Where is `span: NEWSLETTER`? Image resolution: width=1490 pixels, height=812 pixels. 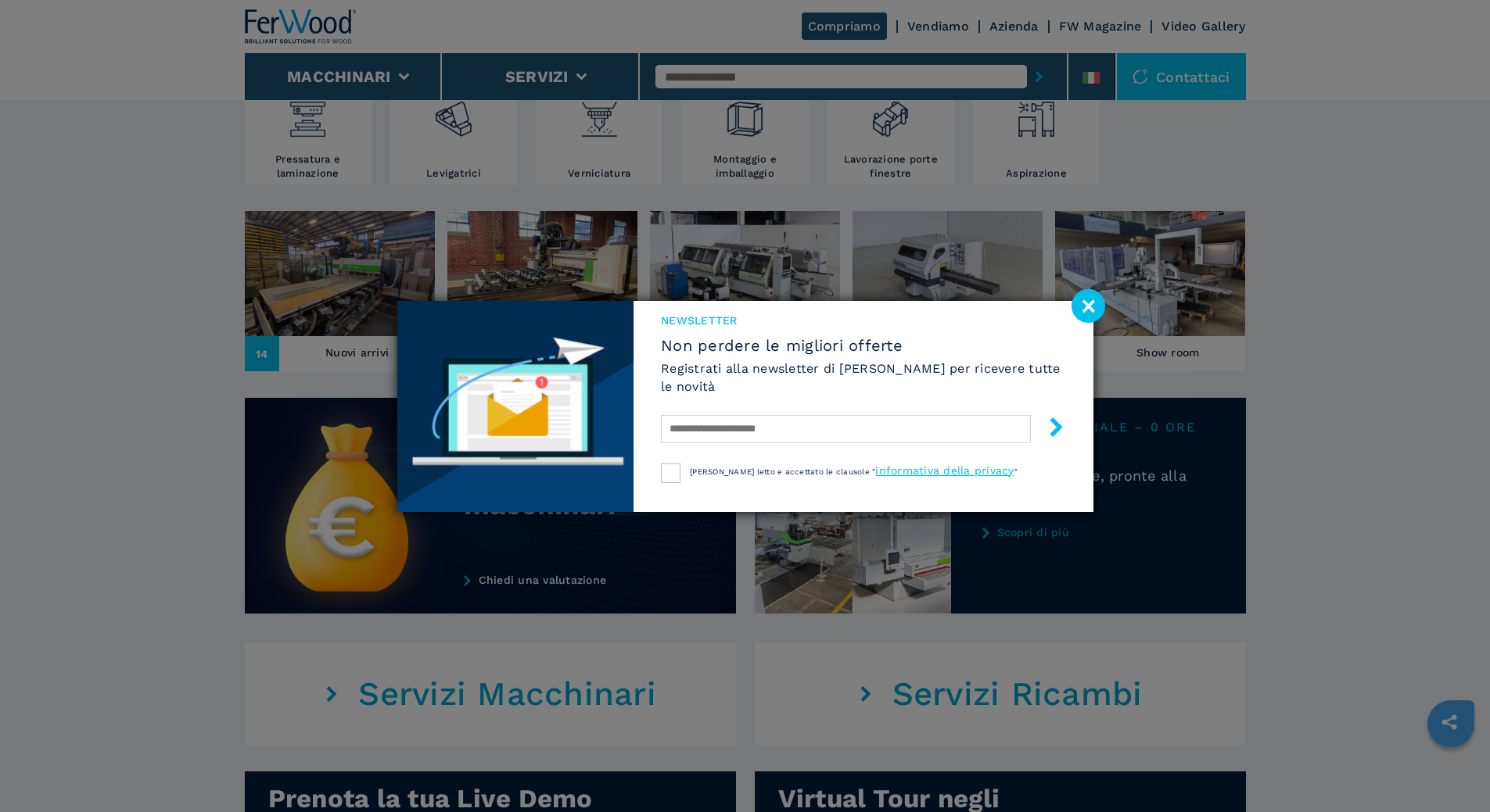 span: NEWSLETTER is located at coordinates (862, 321).